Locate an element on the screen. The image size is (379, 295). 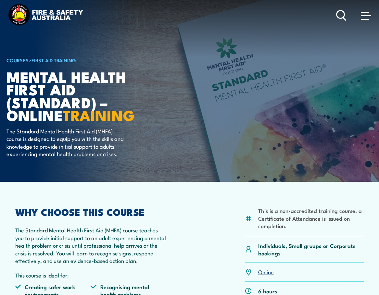
p: 6 hours is located at coordinates (267, 291).